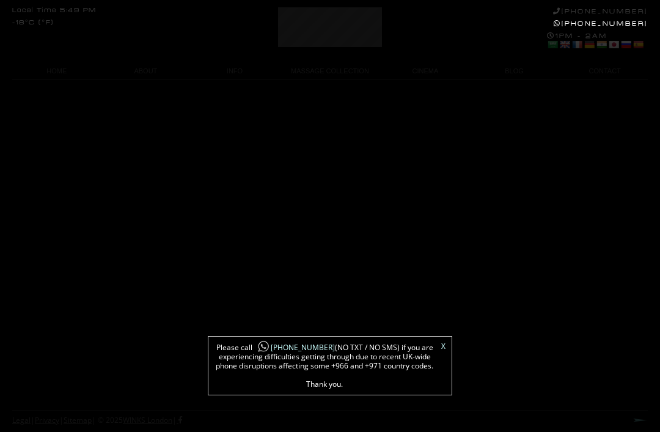 Image resolution: width=660 pixels, height=432 pixels. I want to click on a: Next, so click(641, 420).